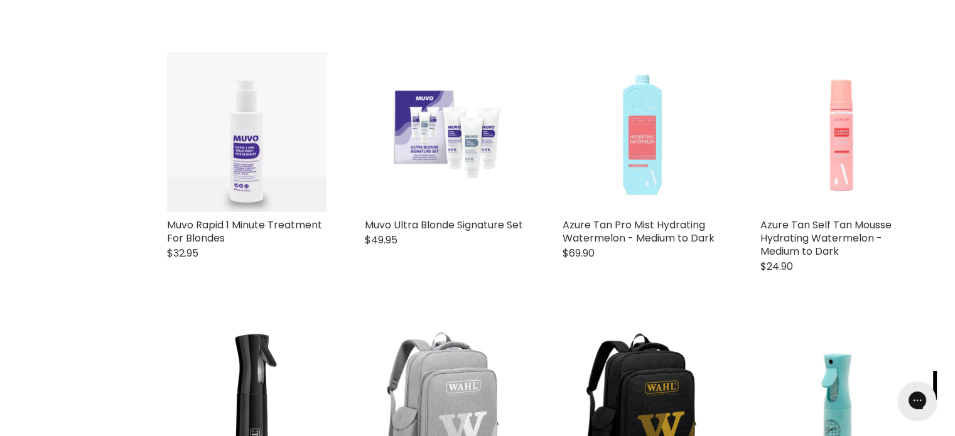  What do you see at coordinates (444, 132) in the screenshot?
I see `img: Muvo Ultra Blonde Signature Set` at bounding box center [444, 132].